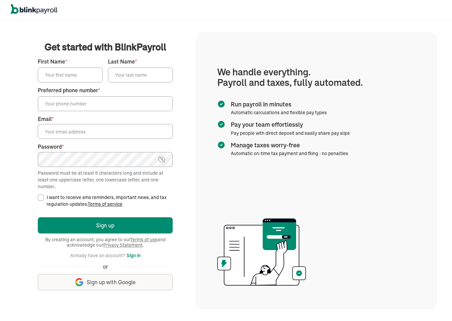 The width and height of the screenshot is (452, 321). Describe the element at coordinates (289, 125) in the screenshot. I see `span: Pay your team effortlessly` at that location.